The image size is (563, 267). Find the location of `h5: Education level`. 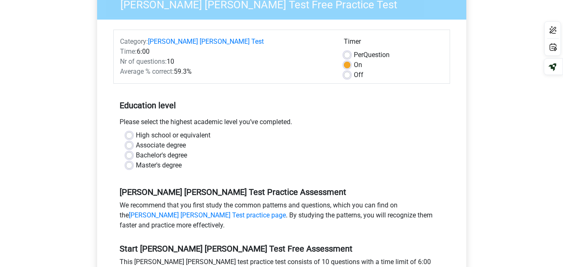

h5: Education level is located at coordinates (282, 105).